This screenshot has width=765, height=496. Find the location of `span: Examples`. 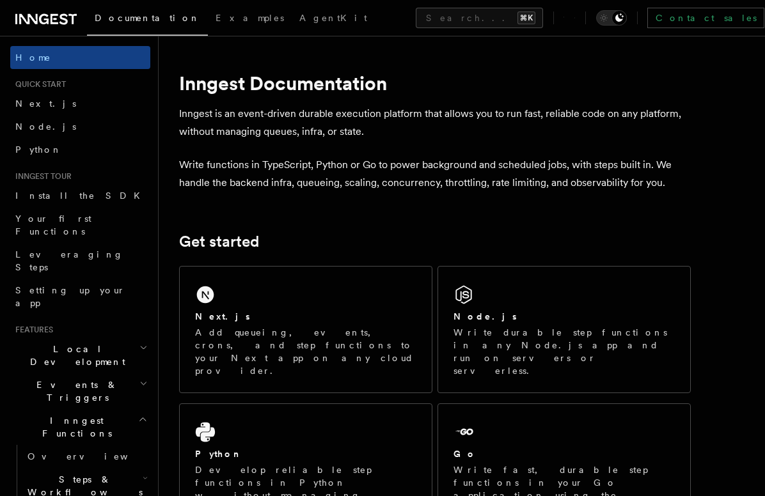

span: Examples is located at coordinates (249, 18).